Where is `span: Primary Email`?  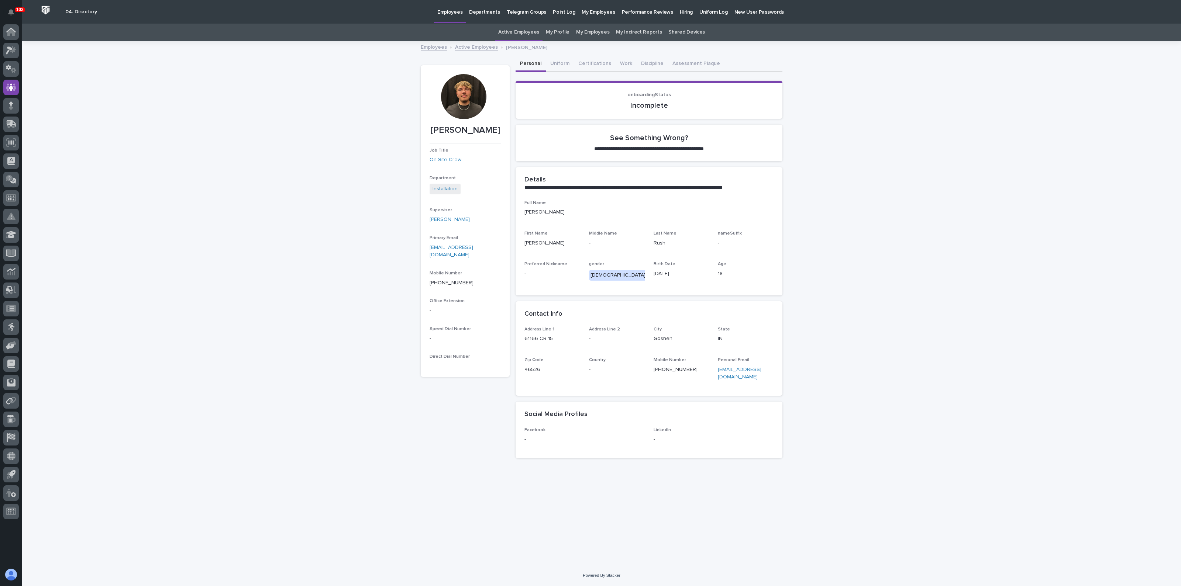 span: Primary Email is located at coordinates (443, 238).